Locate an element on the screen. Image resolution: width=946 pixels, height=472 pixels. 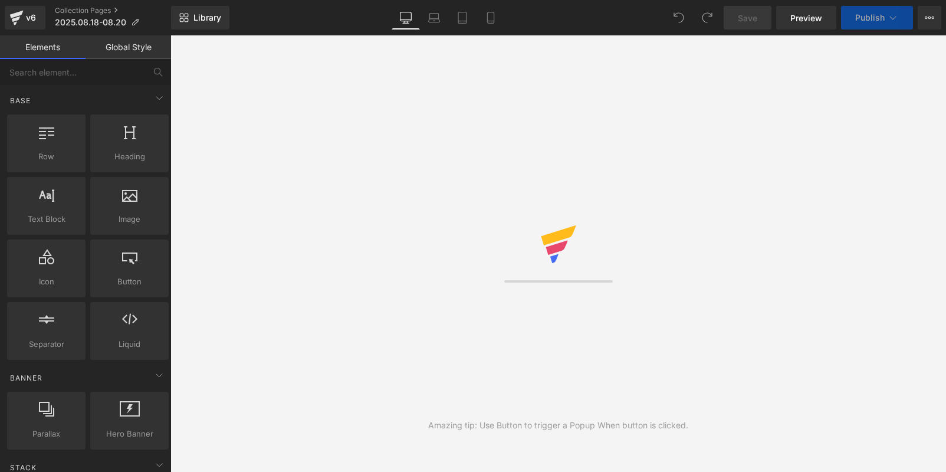
span: Row is located at coordinates (46, 156).